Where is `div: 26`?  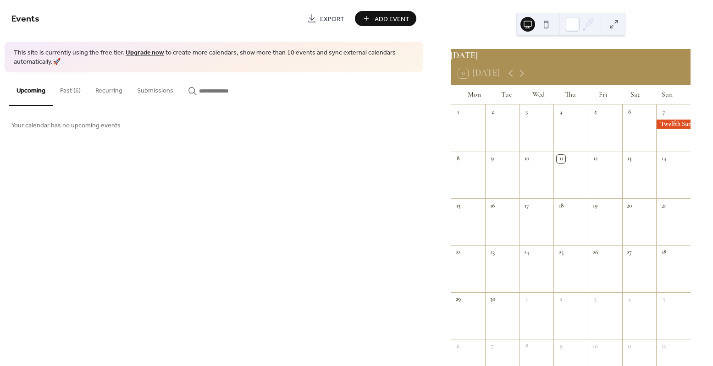
div: 26 is located at coordinates (595, 253).